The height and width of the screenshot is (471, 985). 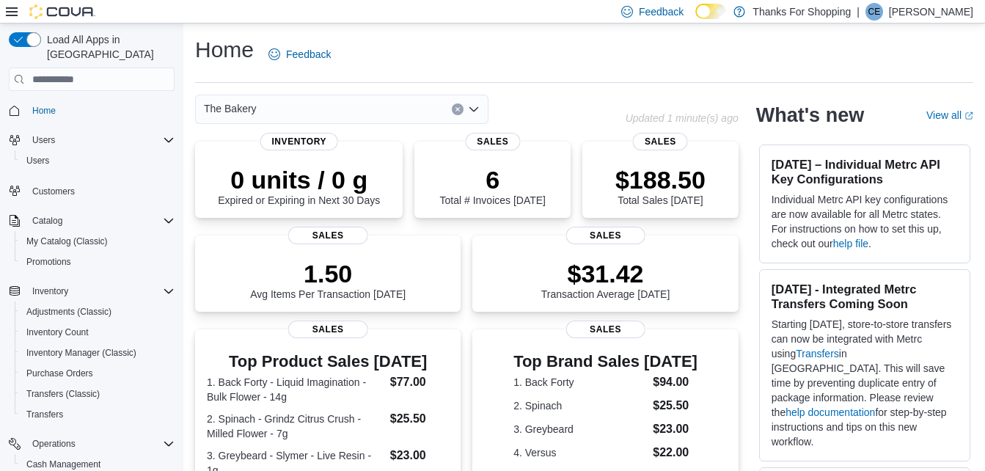 I want to click on button: Inventory Manager (Classic), so click(x=98, y=353).